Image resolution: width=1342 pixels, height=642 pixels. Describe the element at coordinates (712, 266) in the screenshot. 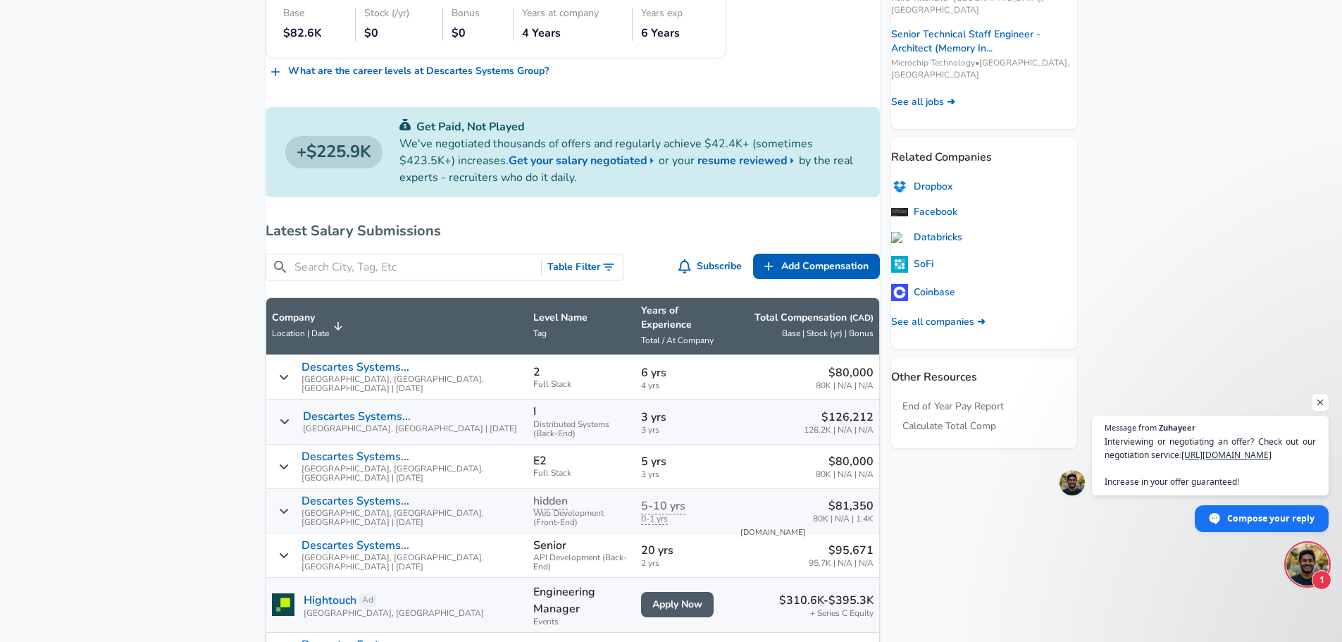

I see `button: Subscribe` at that location.